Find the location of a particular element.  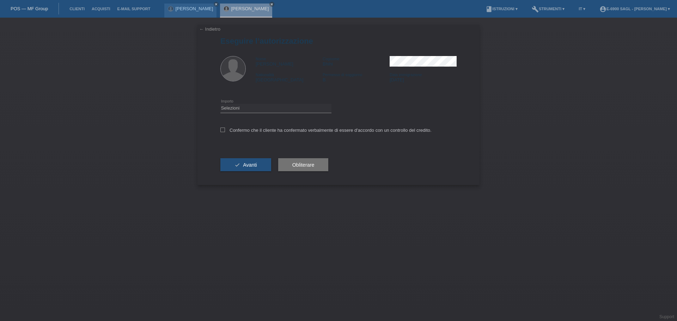

button: Obliterare is located at coordinates (303, 165).